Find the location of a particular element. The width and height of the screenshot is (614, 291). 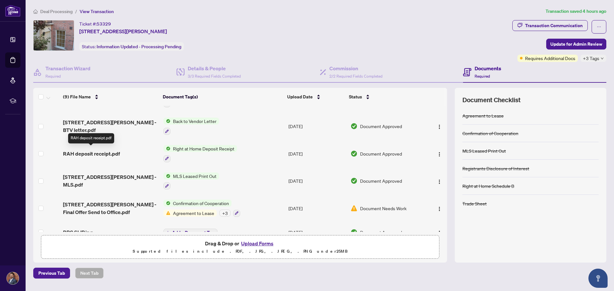

th: (9) File Name is located at coordinates (110, 97).